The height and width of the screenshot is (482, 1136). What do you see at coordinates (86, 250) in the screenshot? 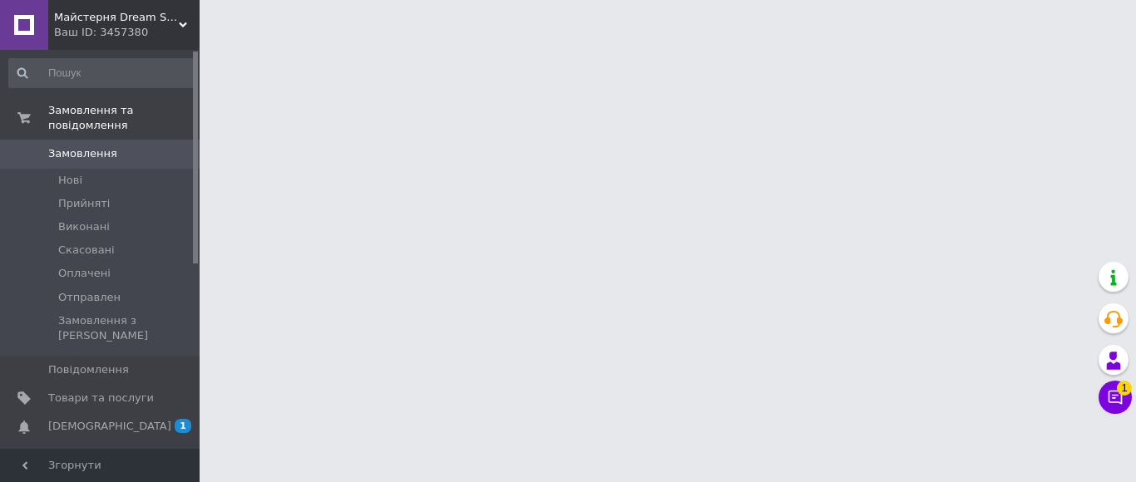
I see `span: Скасовані` at bounding box center [86, 250].